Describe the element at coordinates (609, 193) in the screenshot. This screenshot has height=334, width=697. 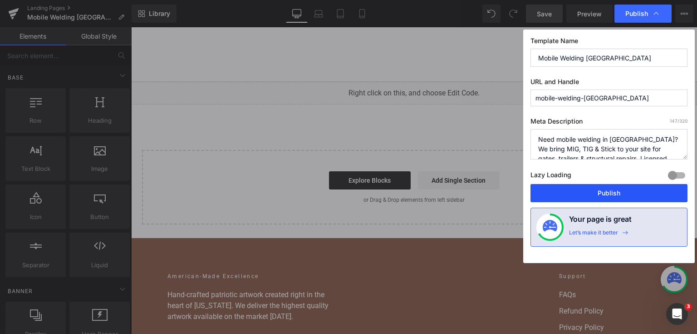
I see `button: Publish` at that location.